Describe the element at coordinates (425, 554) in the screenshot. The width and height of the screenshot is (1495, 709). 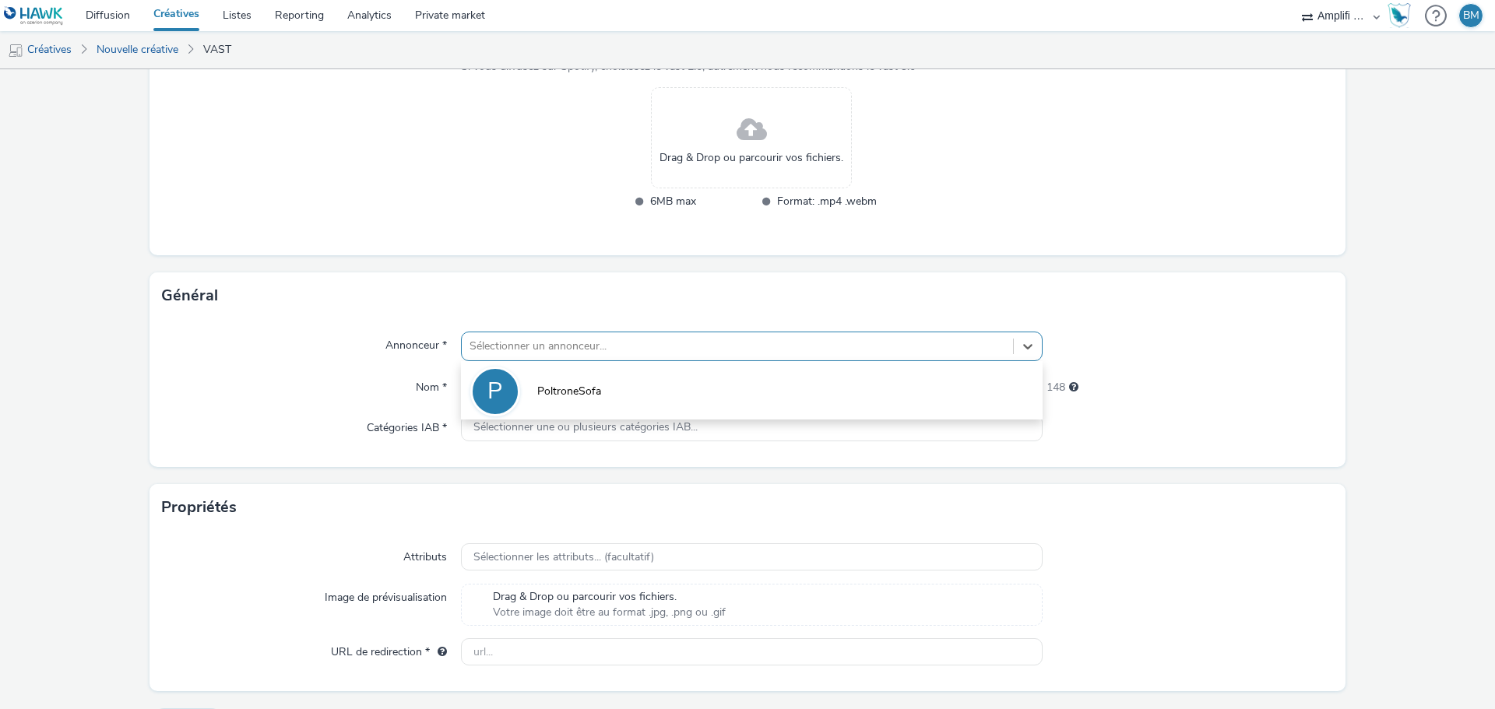
I see `label: Attributs` at that location.